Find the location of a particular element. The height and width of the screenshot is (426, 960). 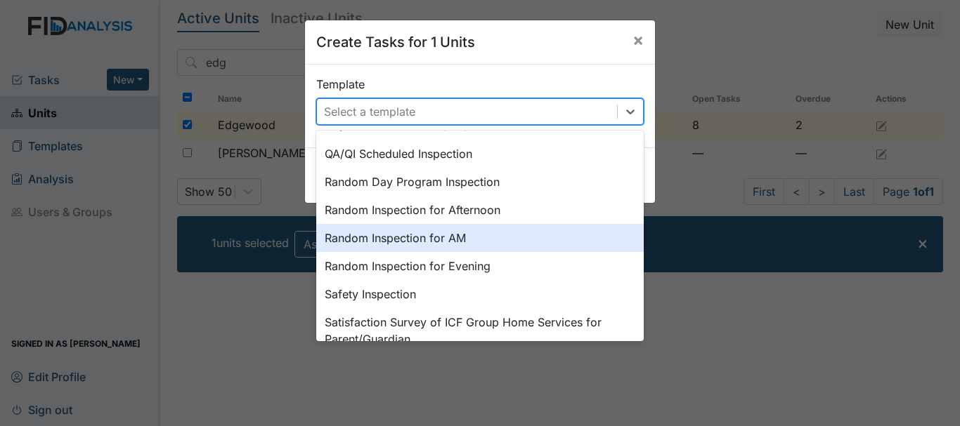

div: Random Inspection for Evening is located at coordinates (480, 266).